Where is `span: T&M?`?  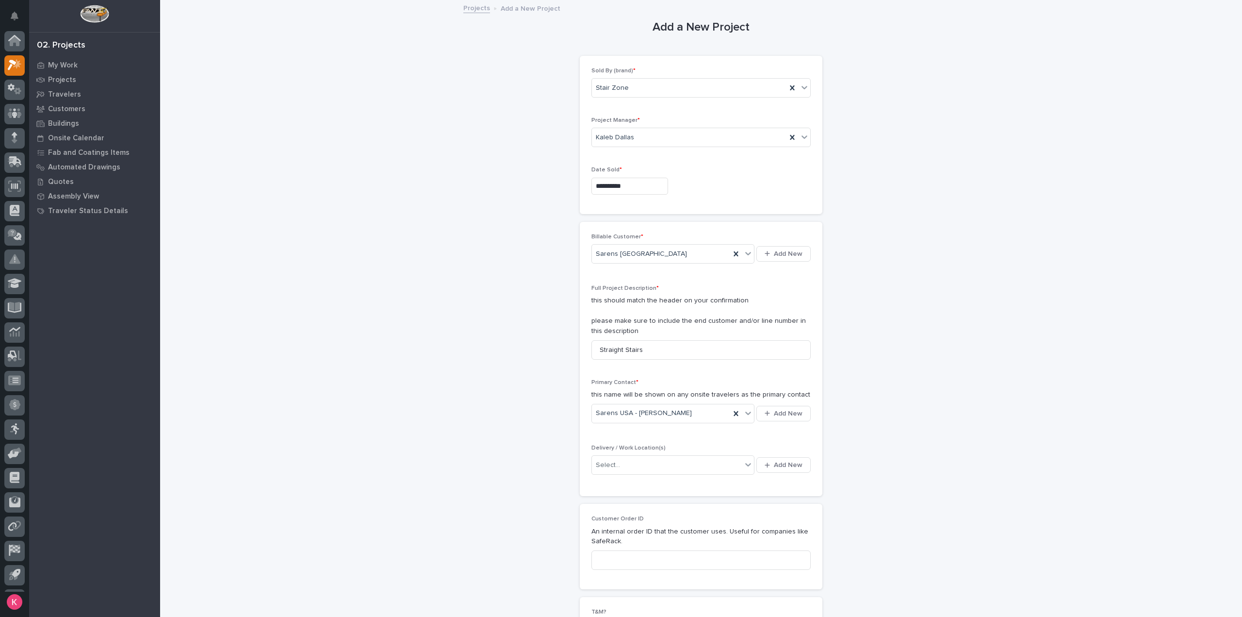
span: T&M? is located at coordinates (599, 612).